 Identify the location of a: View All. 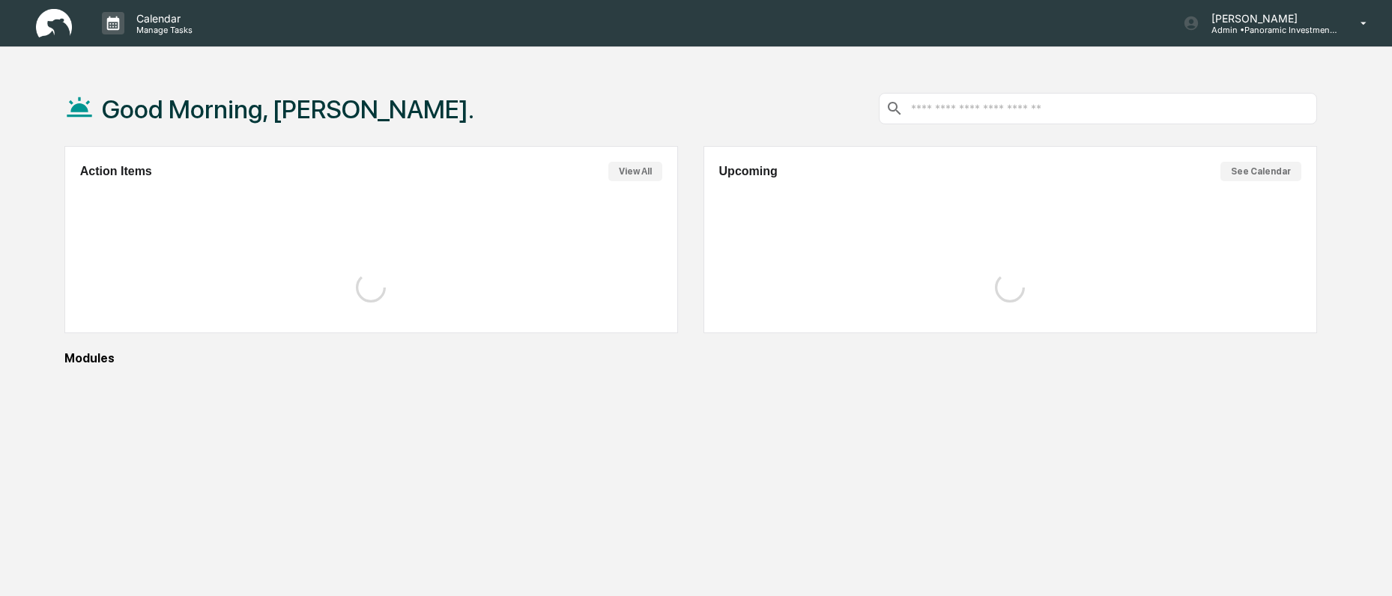
(635, 172).